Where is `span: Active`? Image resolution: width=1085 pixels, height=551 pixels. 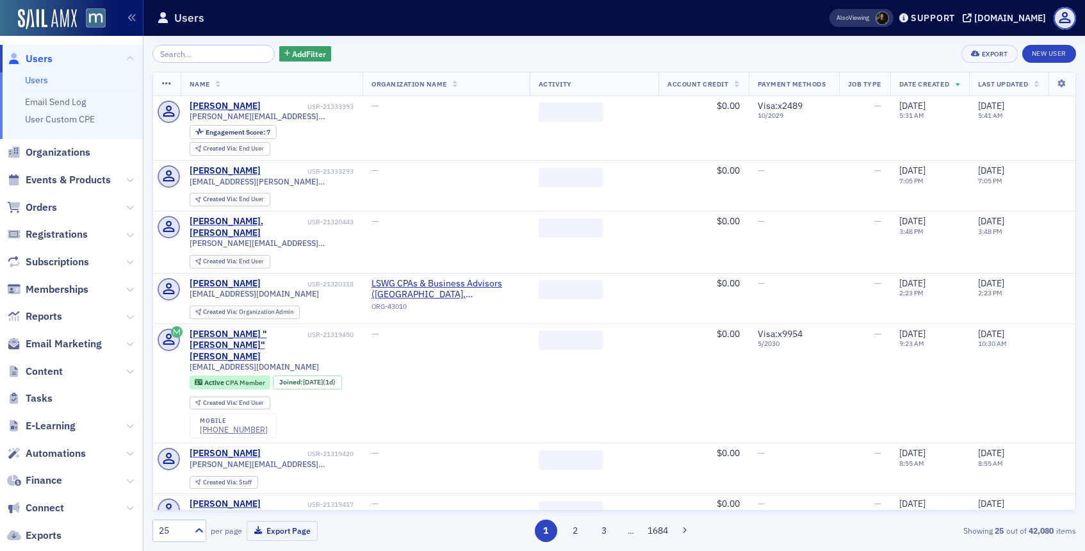 span: Active is located at coordinates (215, 382).